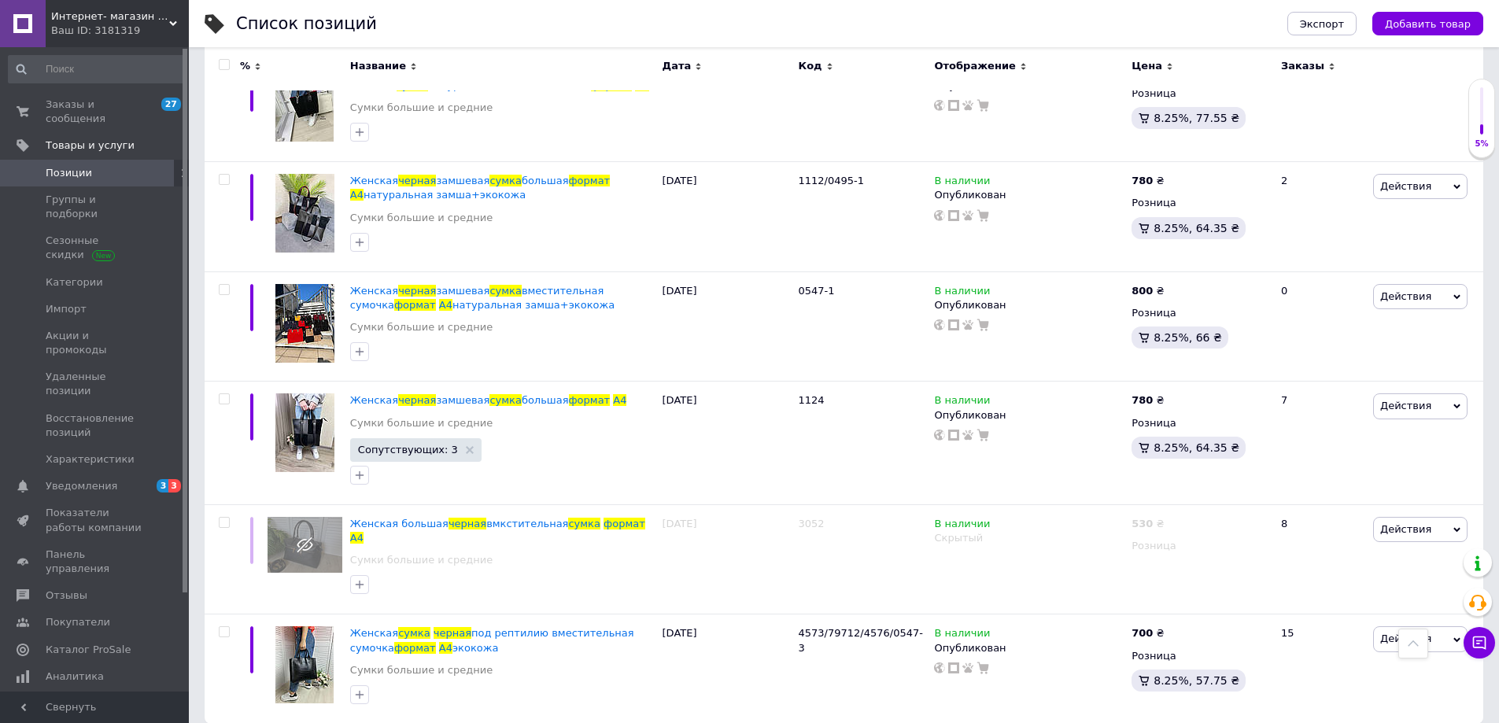  Describe the element at coordinates (378, 66) in the screenshot. I see `span: Название` at that location.